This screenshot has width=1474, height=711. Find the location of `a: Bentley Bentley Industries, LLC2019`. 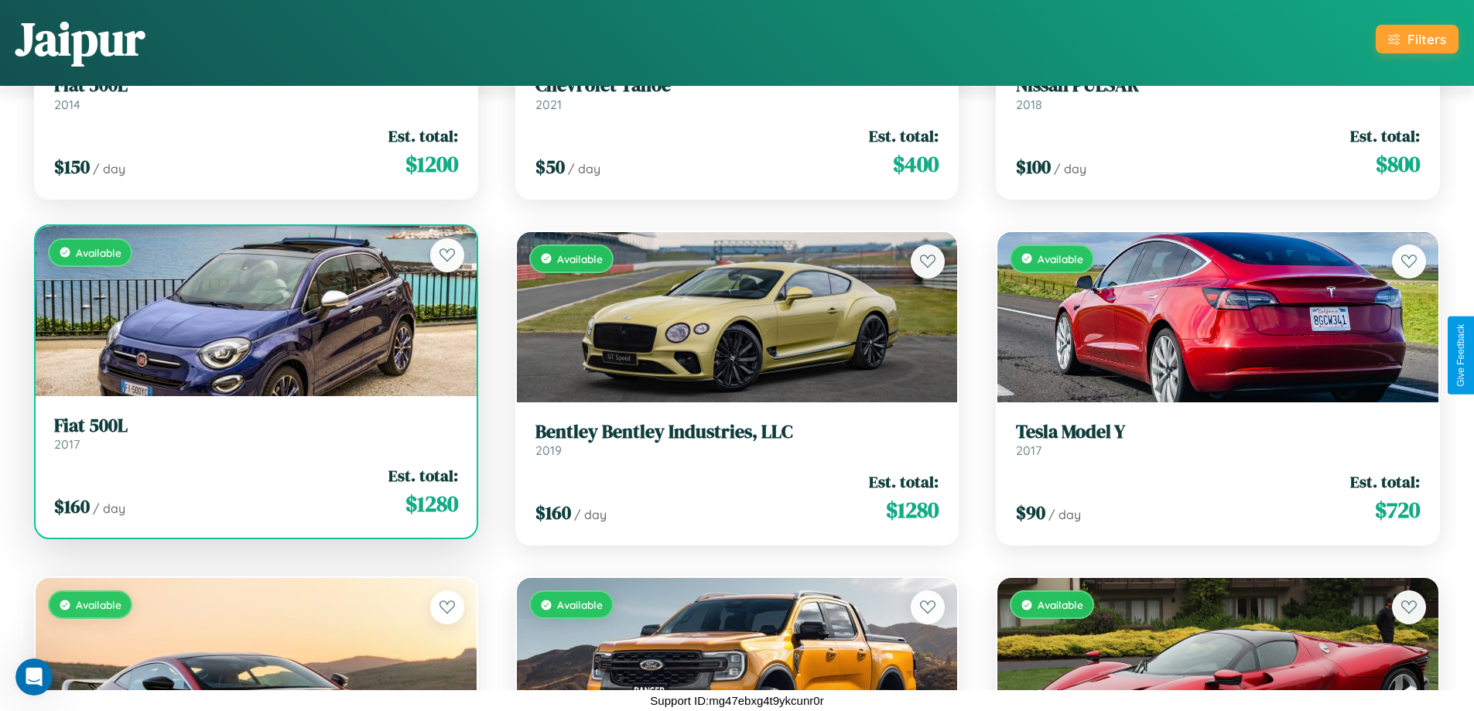

a: Bentley Bentley Industries, LLC2019 is located at coordinates (737, 439).